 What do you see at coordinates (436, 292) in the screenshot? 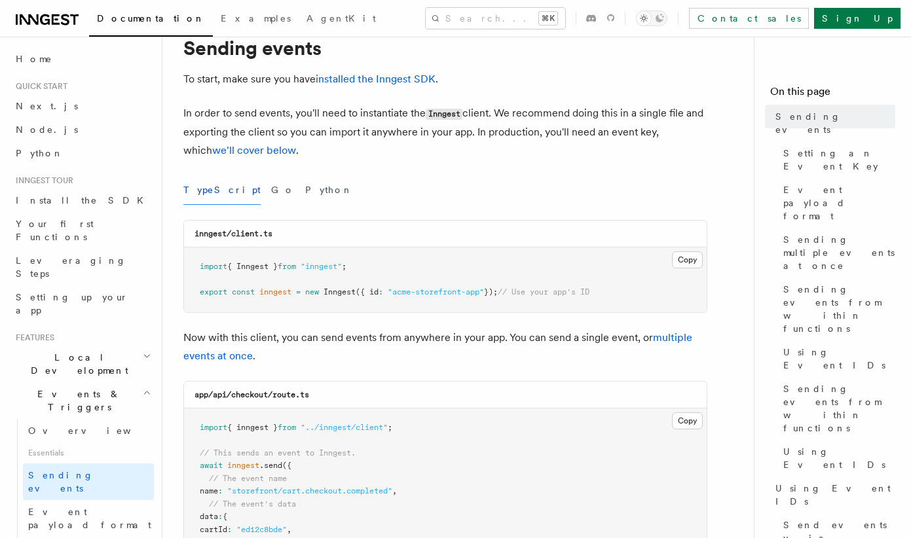
I see `span: "acme-storefront-app"` at bounding box center [436, 292].